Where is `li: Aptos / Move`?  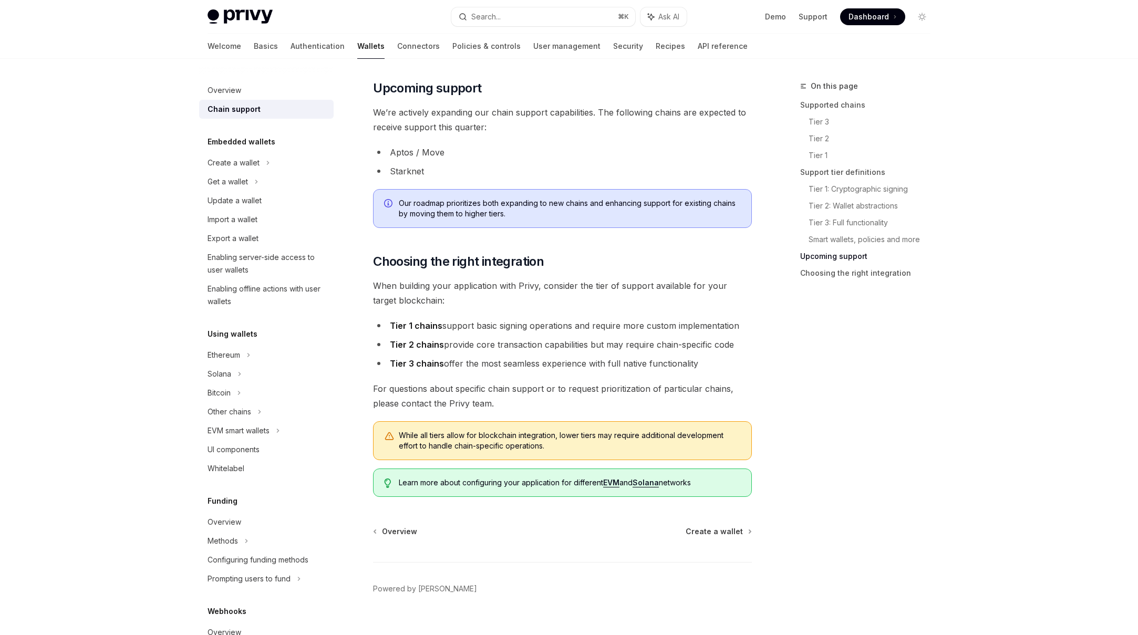 li: Aptos / Move is located at coordinates (562, 152).